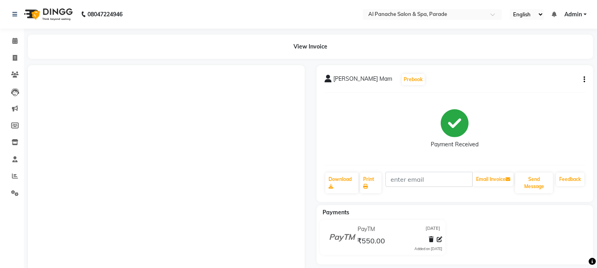 The image size is (597, 268). What do you see at coordinates (341, 183) in the screenshot?
I see `a: Download` at bounding box center [341, 183].